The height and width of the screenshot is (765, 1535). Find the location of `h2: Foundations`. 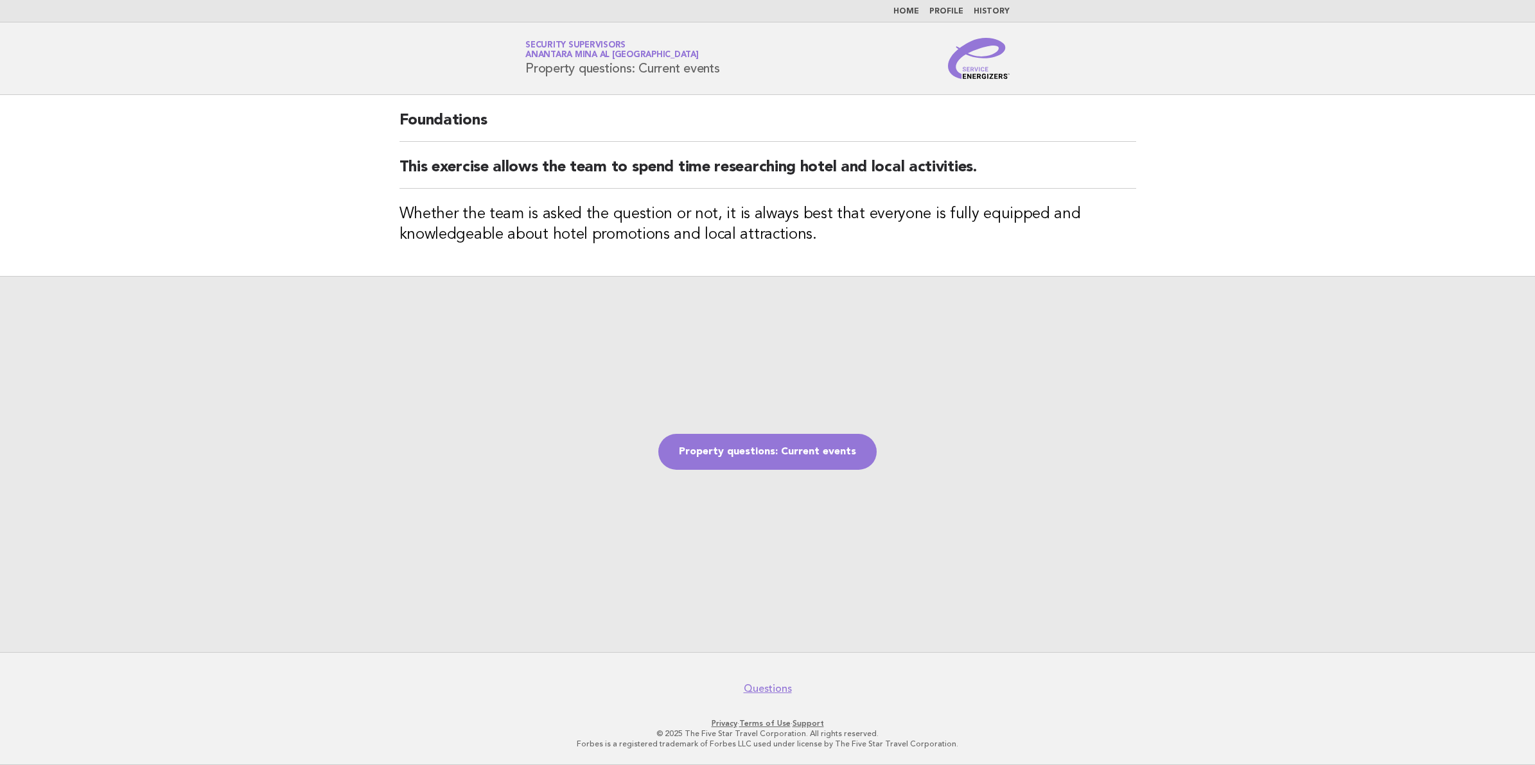

h2: Foundations is located at coordinates (767, 126).